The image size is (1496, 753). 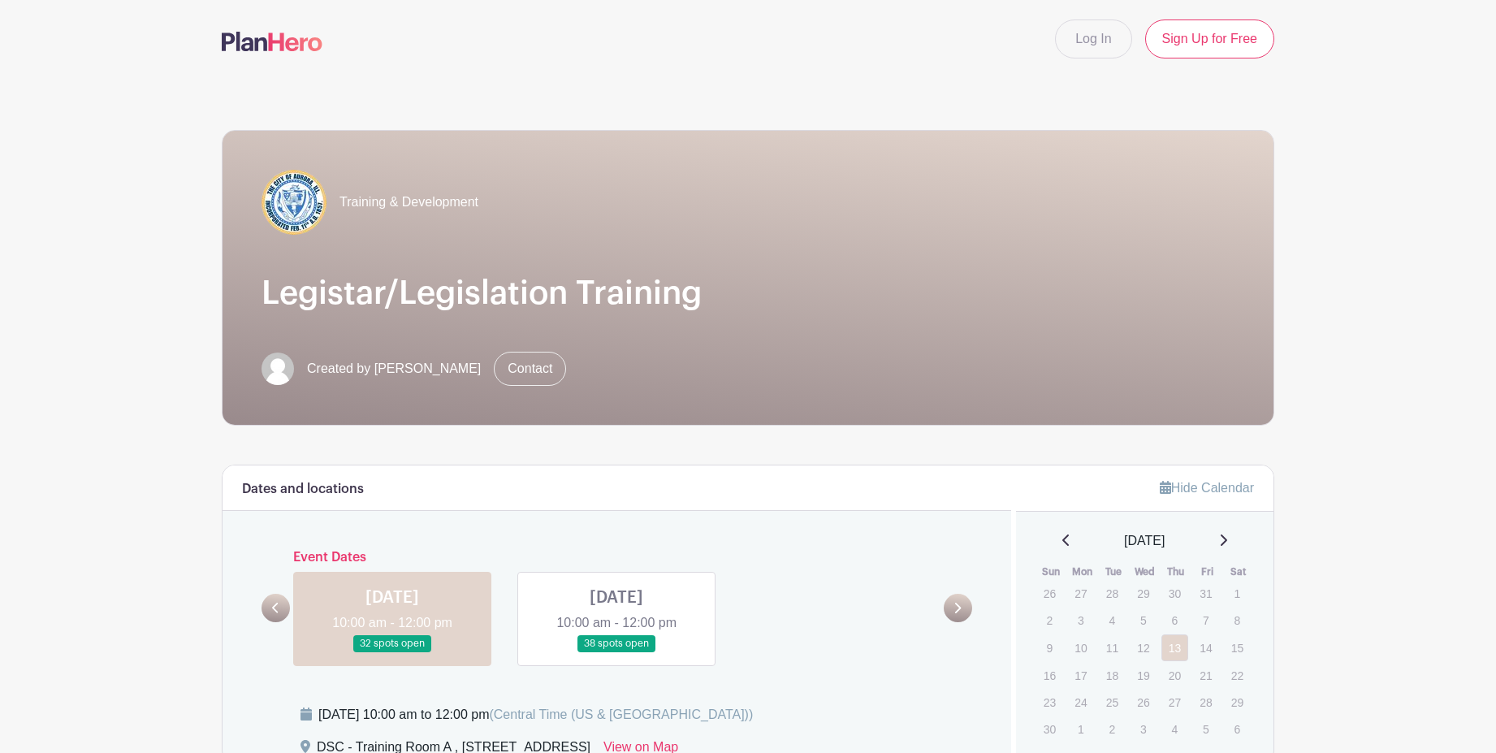 I want to click on p: 16, so click(x=1050, y=675).